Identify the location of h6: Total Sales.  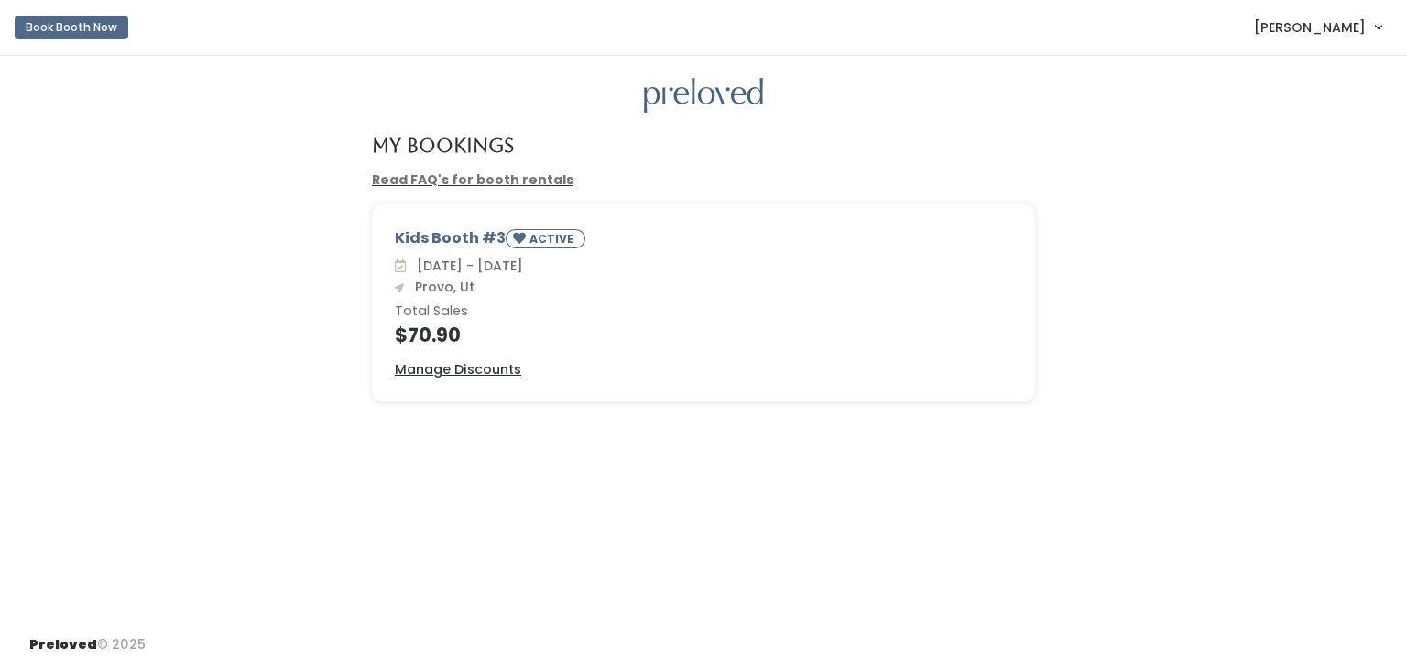
(703, 311).